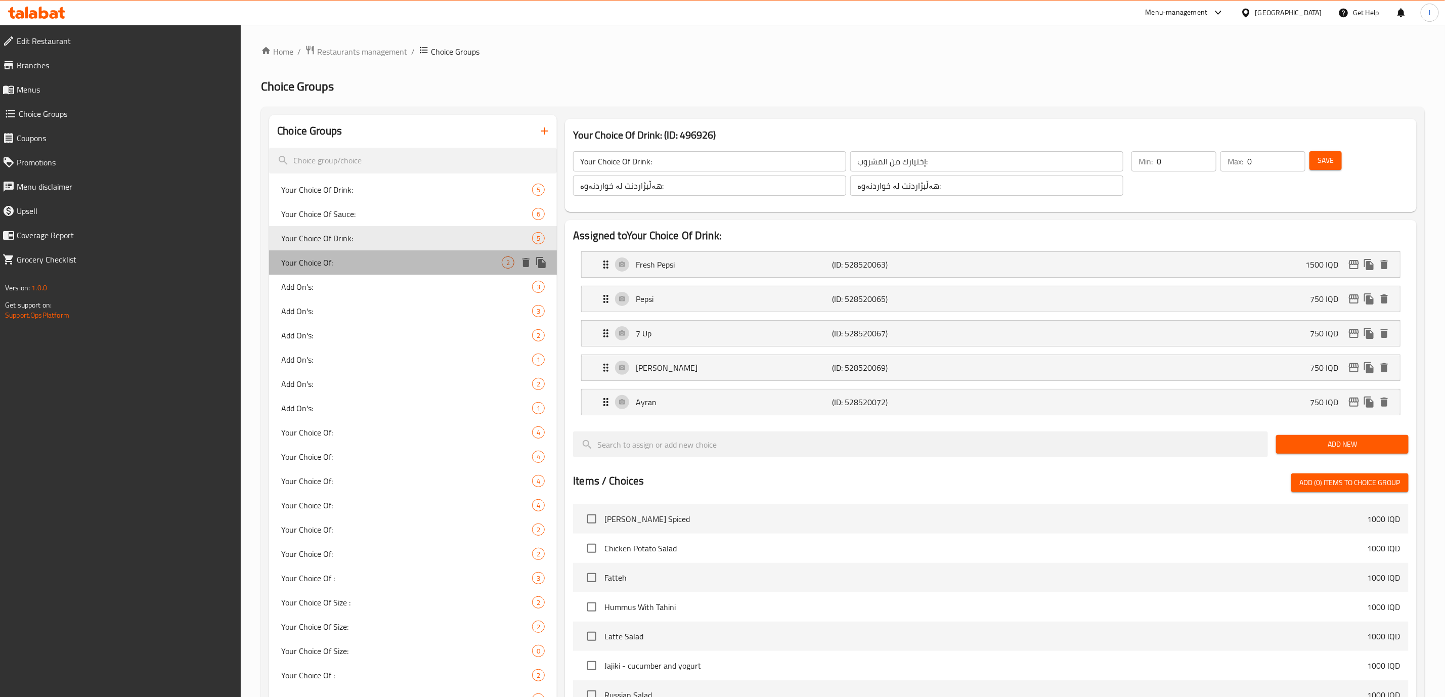 This screenshot has width=1445, height=697. Describe the element at coordinates (898, 368) in the screenshot. I see `p: (ID: 528520069)` at that location.